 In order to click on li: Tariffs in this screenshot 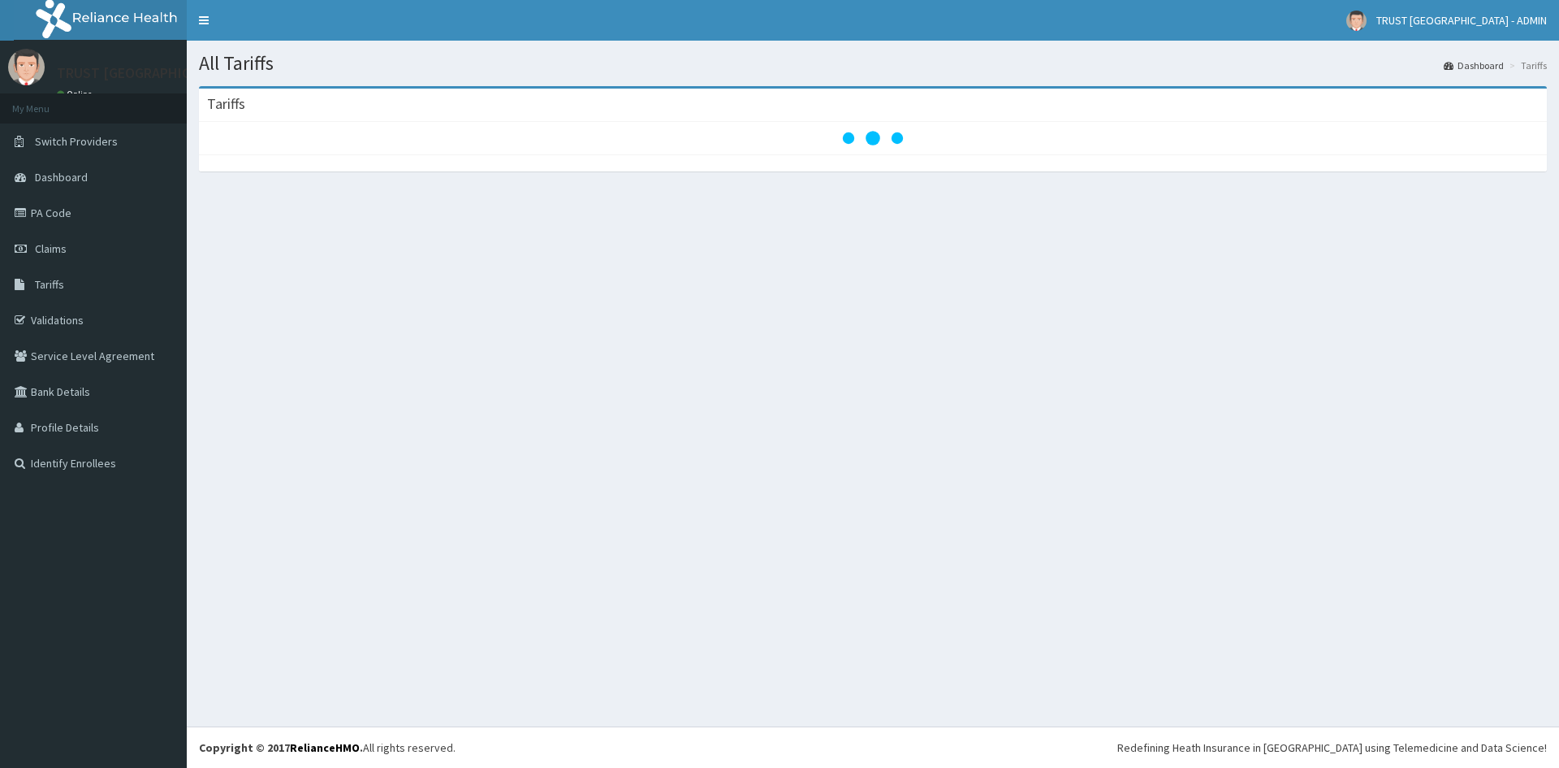, I will do `click(1526, 65)`.